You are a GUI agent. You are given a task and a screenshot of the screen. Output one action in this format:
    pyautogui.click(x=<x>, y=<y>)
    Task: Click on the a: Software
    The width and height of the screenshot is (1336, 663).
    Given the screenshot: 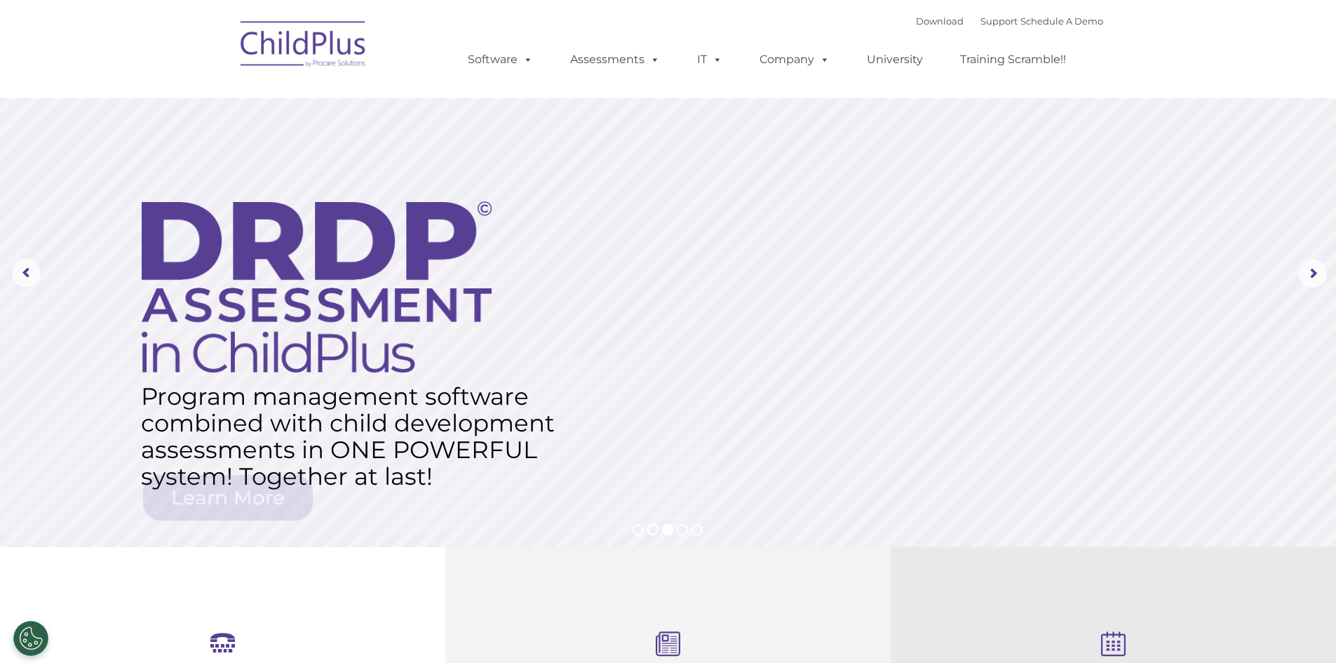 What is the action you would take?
    pyautogui.click(x=500, y=60)
    